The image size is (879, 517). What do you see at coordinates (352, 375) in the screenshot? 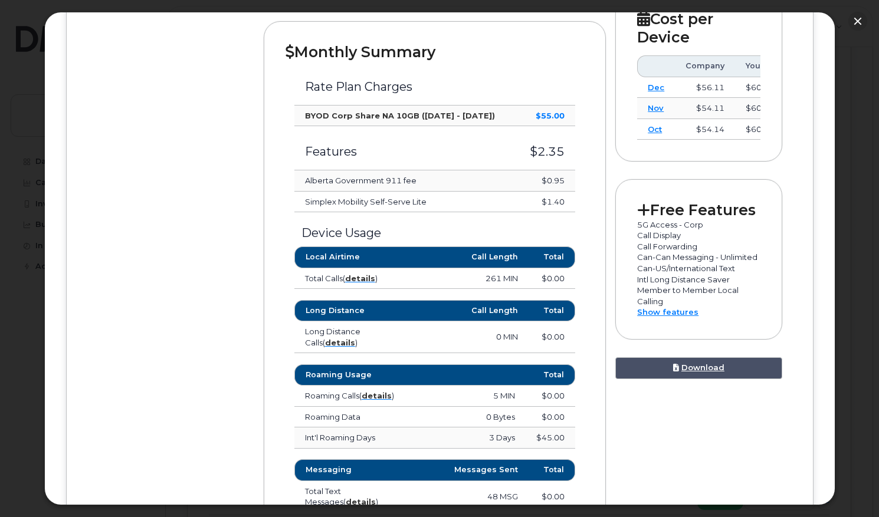
I see `th: Roaming Usage` at bounding box center [352, 375].